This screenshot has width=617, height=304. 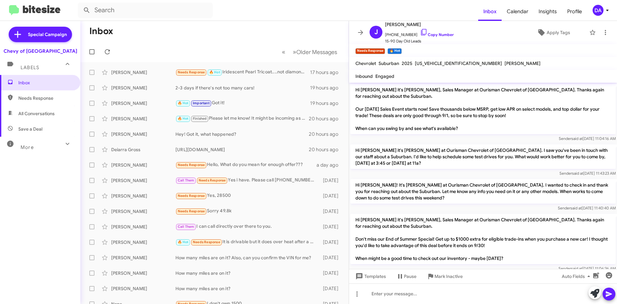 I want to click on span: 15-90 Day Old Leads, so click(x=419, y=41).